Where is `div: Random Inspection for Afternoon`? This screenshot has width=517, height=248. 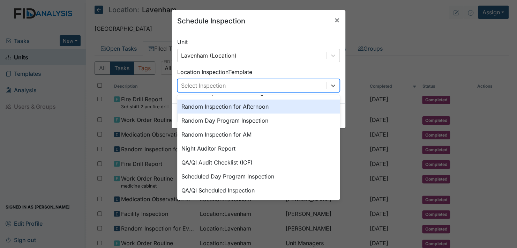 div: Random Inspection for Afternoon is located at coordinates (259, 106).